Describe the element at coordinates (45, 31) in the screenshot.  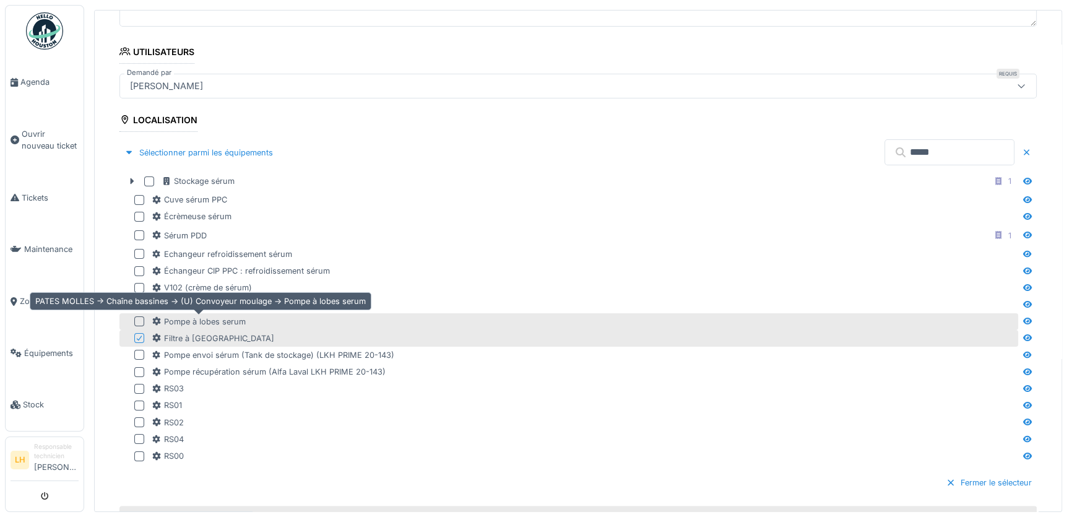
I see `img: Badge_color-CXgf-gQk.svg` at that location.